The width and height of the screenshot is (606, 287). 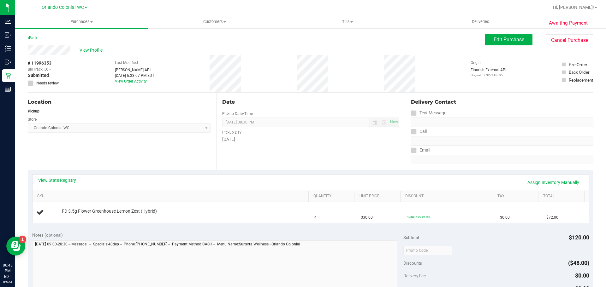 I want to click on div: Pre-Order, so click(x=578, y=65).